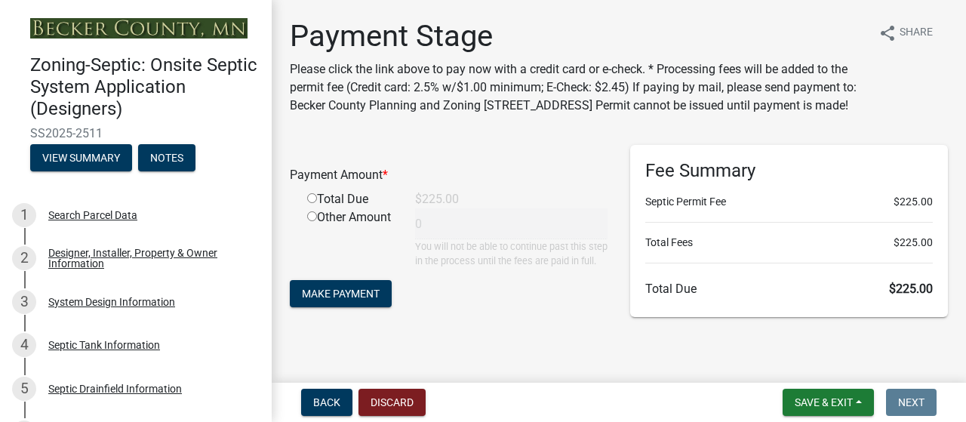 The width and height of the screenshot is (966, 422). I want to click on div: 1, so click(24, 215).